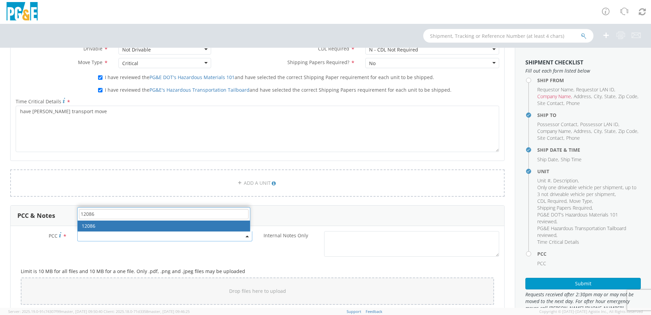  Describe the element at coordinates (286, 235) in the screenshot. I see `span: Internal Notes Only` at that location.